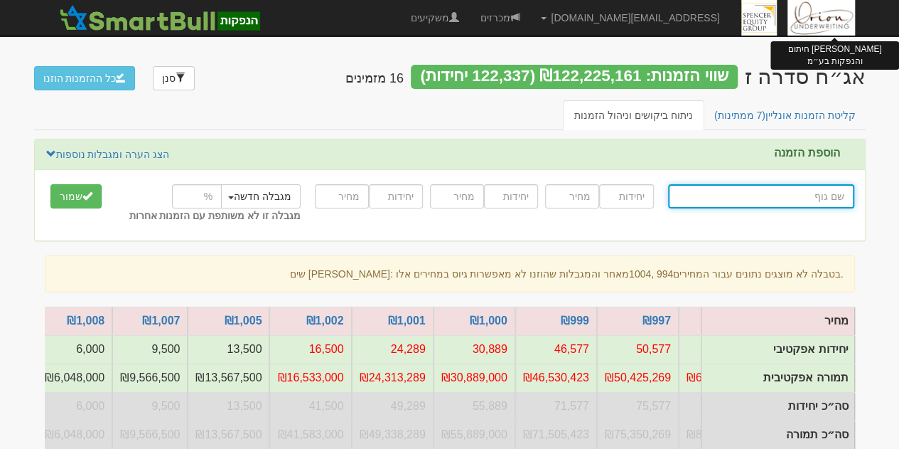 This screenshot has height=449, width=899. I want to click on a: ₪1,008, so click(85, 320).